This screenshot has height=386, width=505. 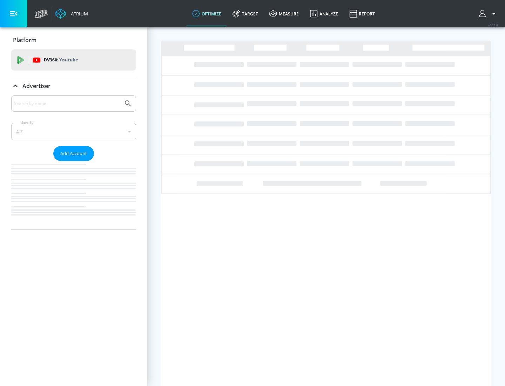 I want to click on p: Advertiser, so click(x=36, y=86).